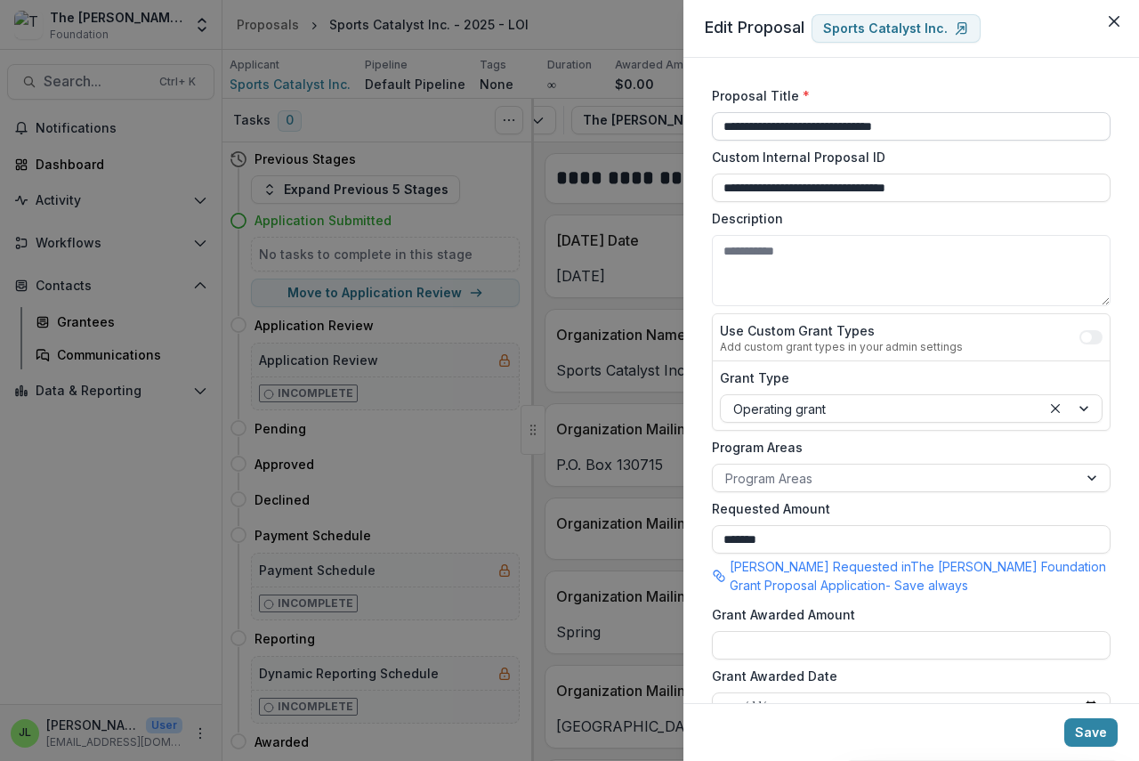  I want to click on label: Grant Awarded Date, so click(906, 675).